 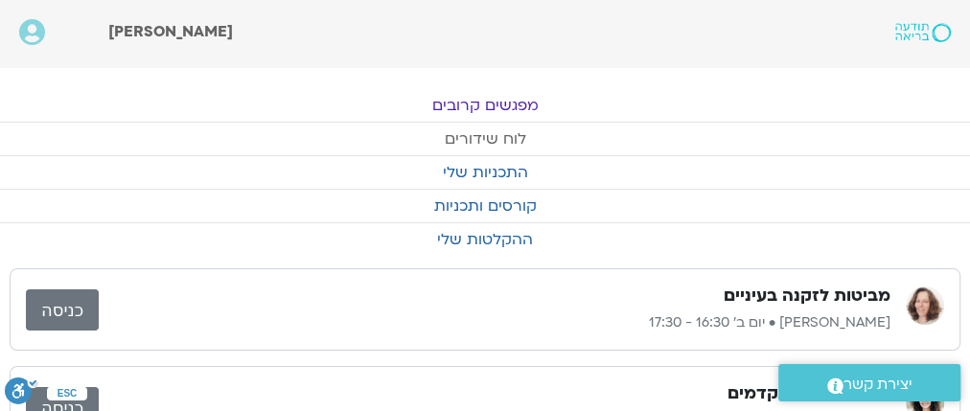 I want to click on h3: מביטות לזקנה בעיניים, so click(x=807, y=296).